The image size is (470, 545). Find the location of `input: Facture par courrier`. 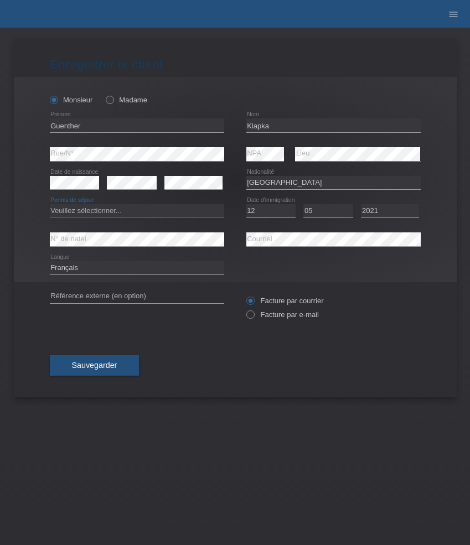

input: Facture par courrier is located at coordinates (250, 303).